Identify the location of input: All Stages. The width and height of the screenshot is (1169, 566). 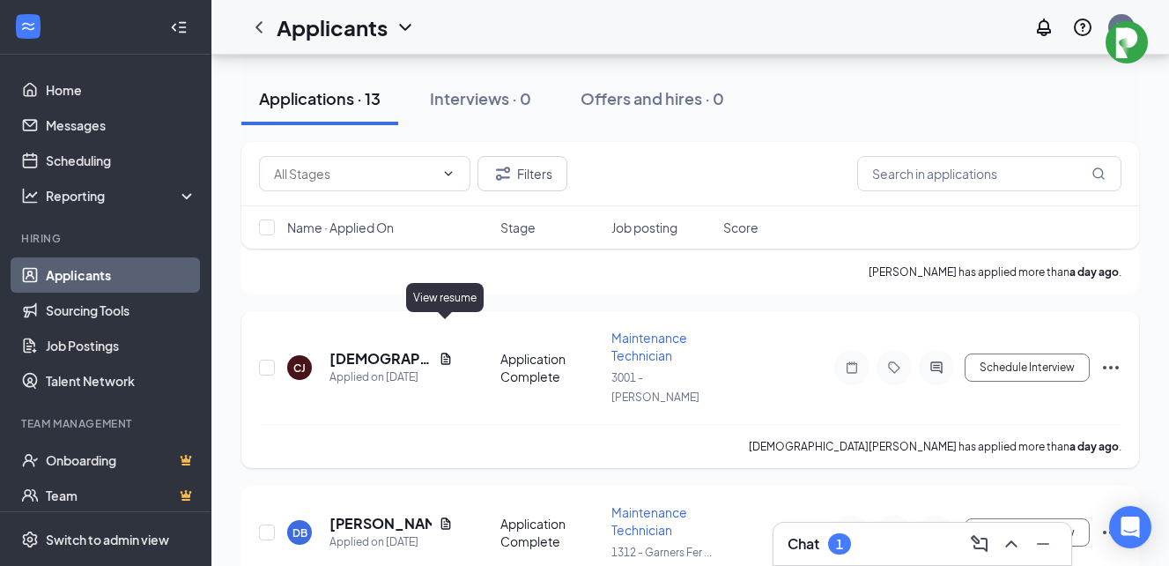
(354, 174).